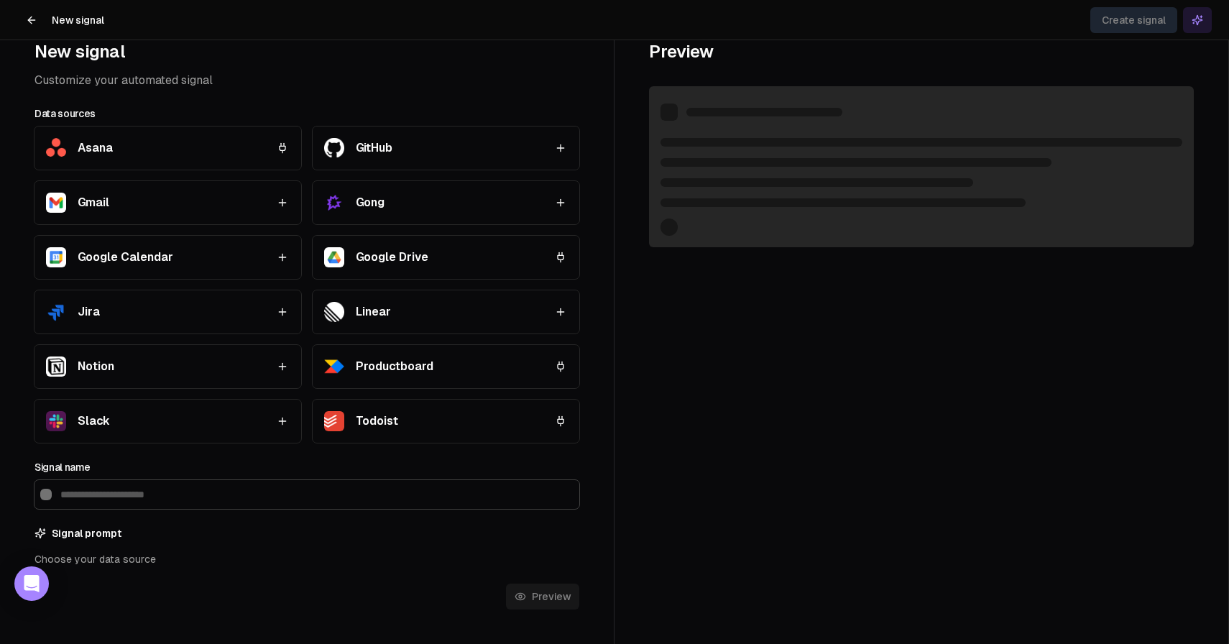 The image size is (1229, 644). What do you see at coordinates (56, 147) in the screenshot?
I see `img: Asana` at bounding box center [56, 147].